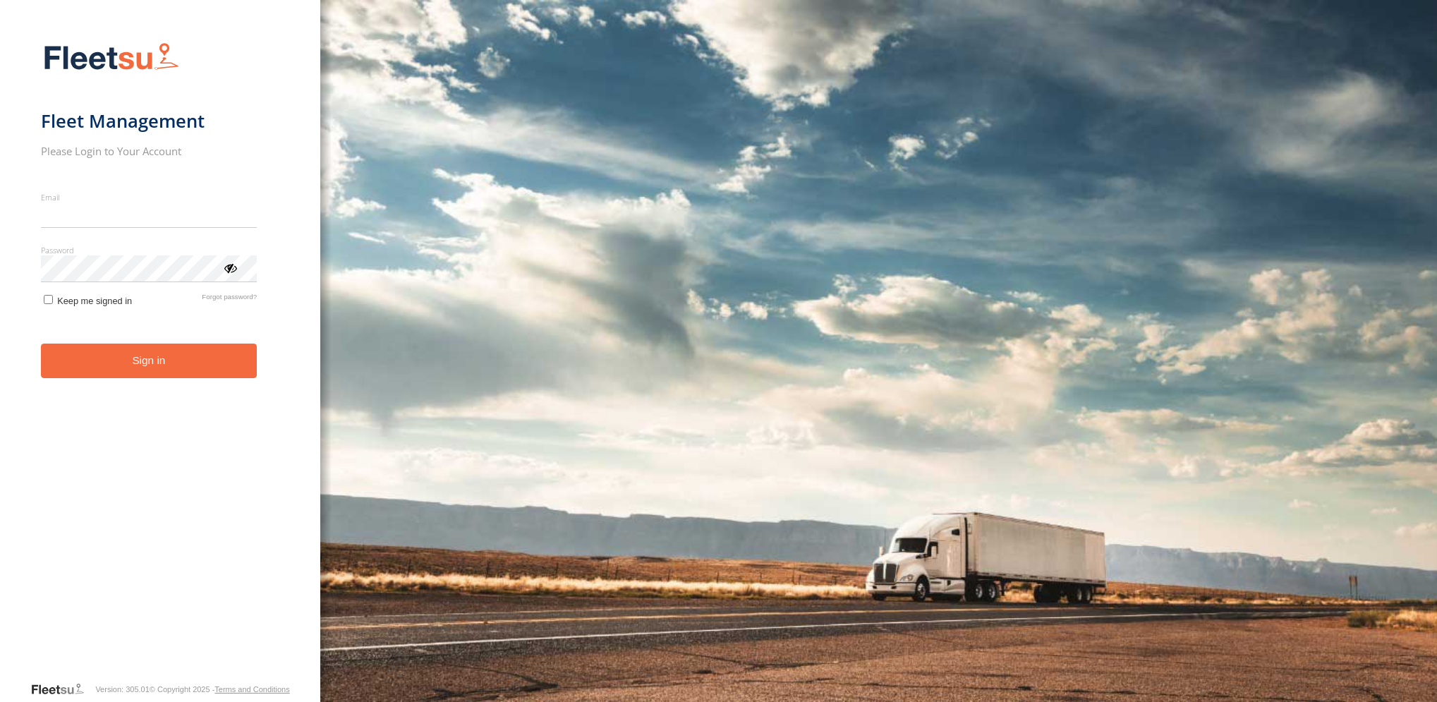 Image resolution: width=1437 pixels, height=702 pixels. What do you see at coordinates (111, 57) in the screenshot?
I see `img: Fleetsu` at bounding box center [111, 57].